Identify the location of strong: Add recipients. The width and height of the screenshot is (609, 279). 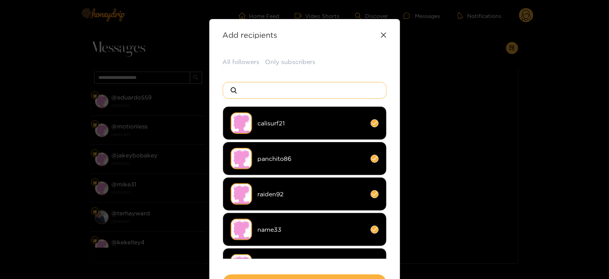
(250, 35).